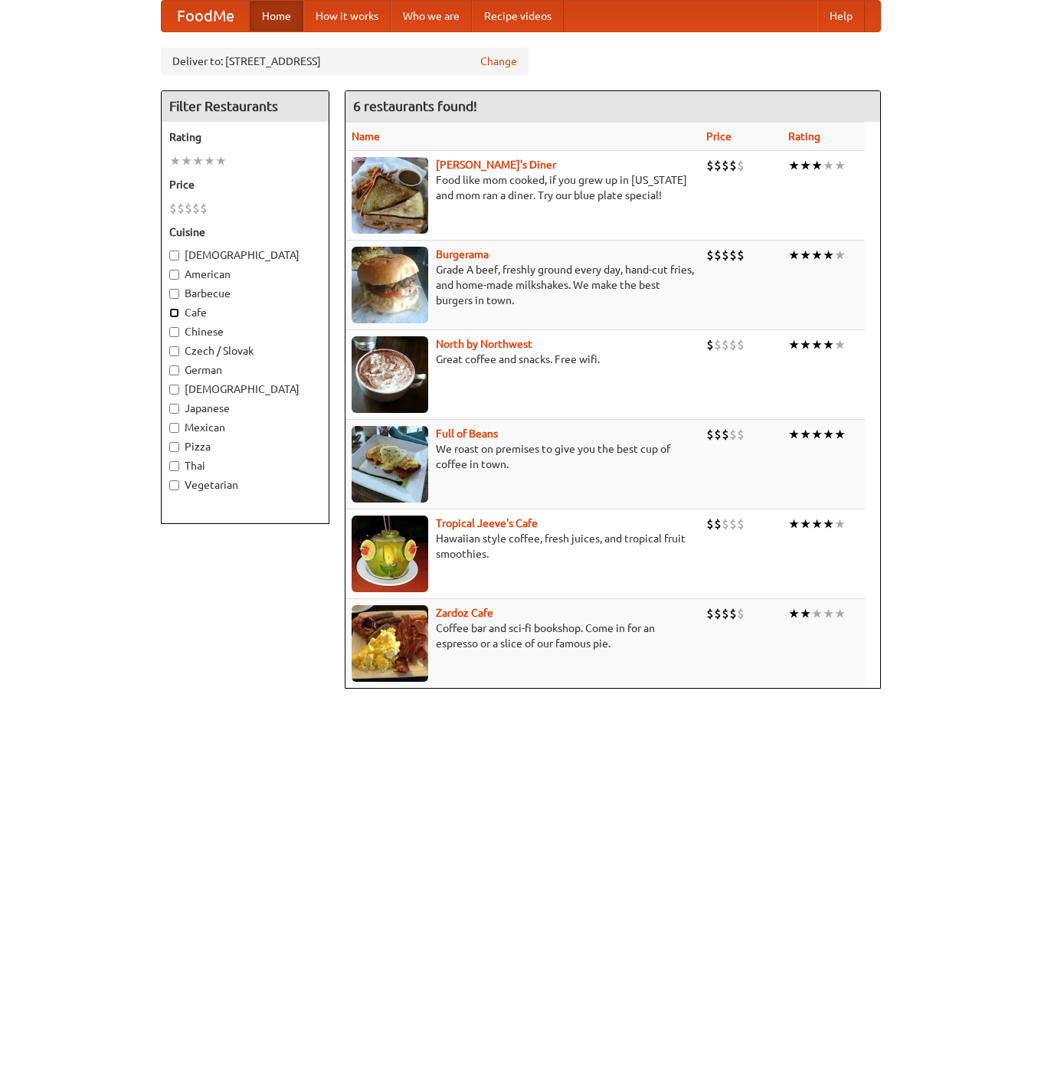 The image size is (1041, 1084). What do you see at coordinates (486, 523) in the screenshot?
I see `a: Tropical Jeeve's Cafe` at bounding box center [486, 523].